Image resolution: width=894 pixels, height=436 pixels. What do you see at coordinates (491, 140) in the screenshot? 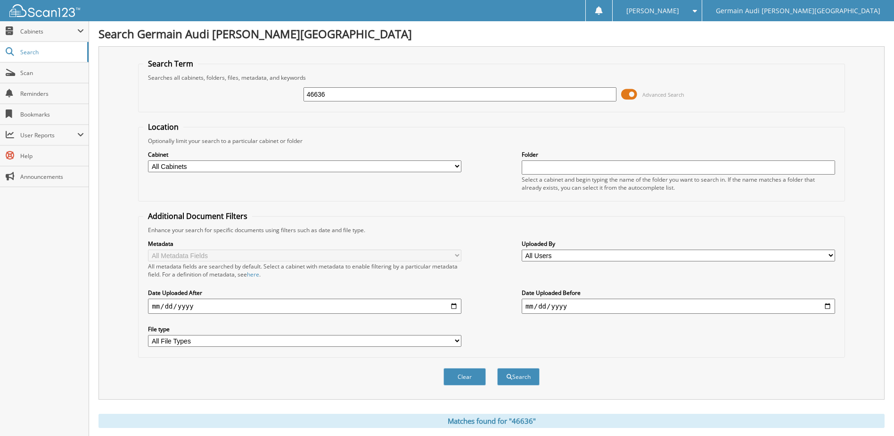
I see `div: Optionally limit your search to a particular cabinet or folder` at bounding box center [491, 140].